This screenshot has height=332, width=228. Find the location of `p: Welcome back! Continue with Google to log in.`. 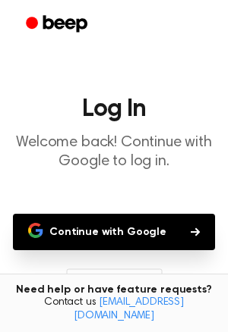

p: Welcome back! Continue with Google to log in. is located at coordinates (114, 153).